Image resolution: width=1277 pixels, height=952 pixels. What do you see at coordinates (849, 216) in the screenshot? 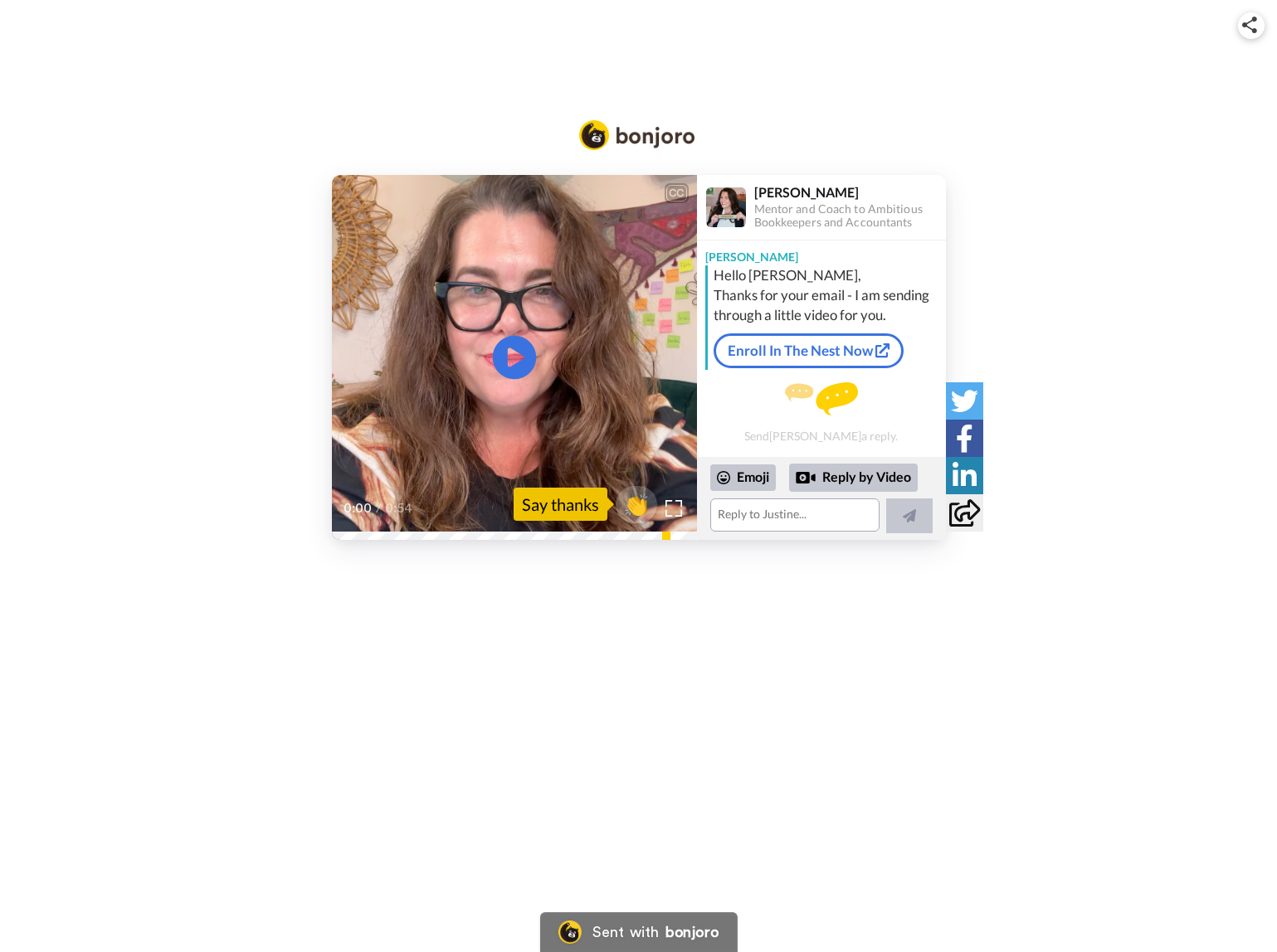
I see `div: Mentor and Coach to Ambitious Bookkeepers and Accountants` at bounding box center [849, 216].